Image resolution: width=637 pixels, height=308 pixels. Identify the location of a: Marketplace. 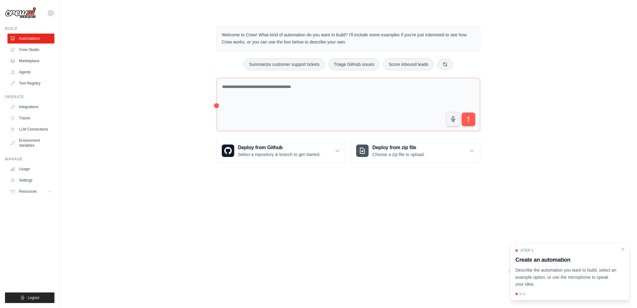
(31, 61).